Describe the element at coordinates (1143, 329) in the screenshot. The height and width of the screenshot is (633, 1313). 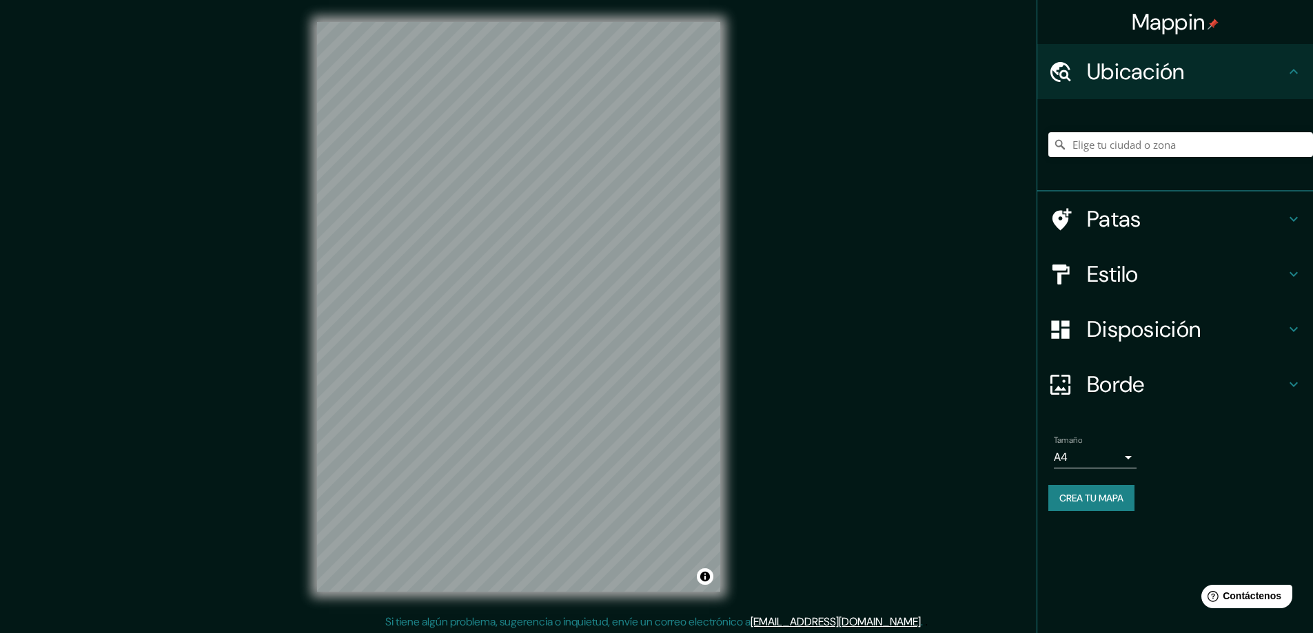
I see `font: Disposición` at that location.